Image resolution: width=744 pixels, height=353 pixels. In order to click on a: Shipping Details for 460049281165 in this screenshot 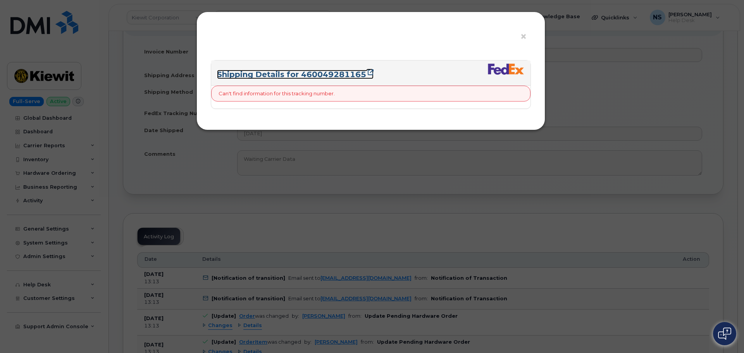, I will do `click(295, 74)`.